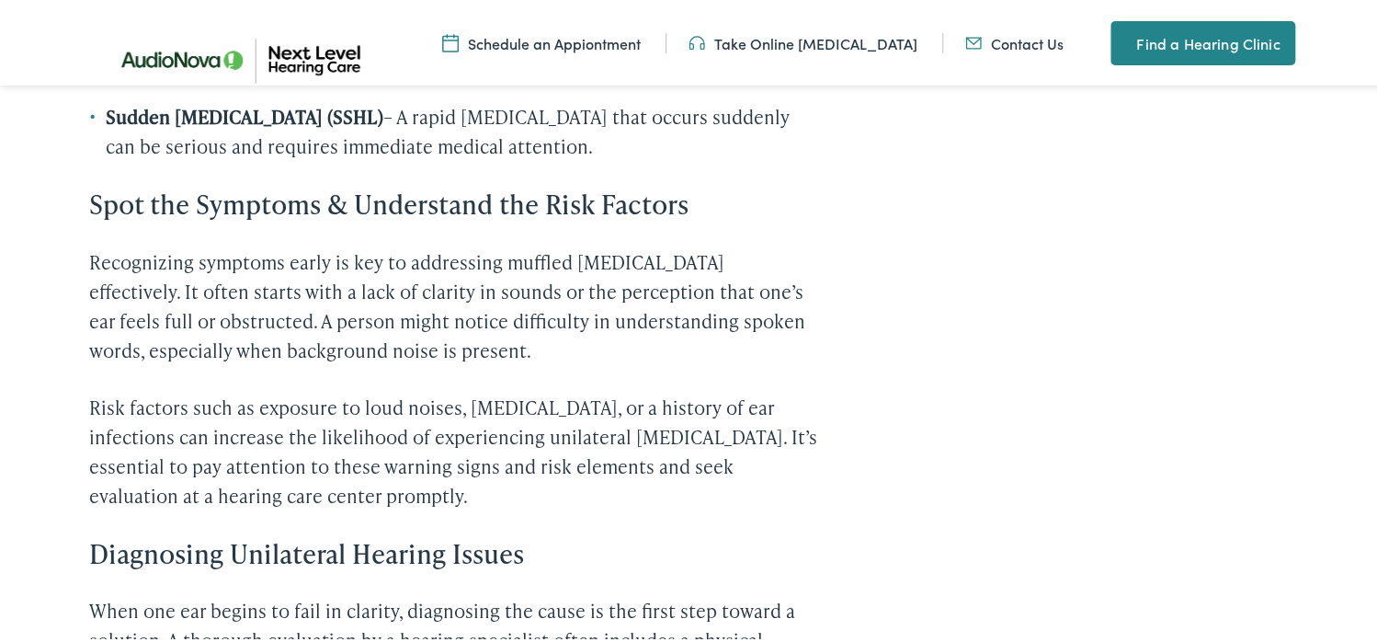 Image resolution: width=1377 pixels, height=642 pixels. I want to click on img: An icon representing mail communication is presented in a unique teal color., so click(974, 40).